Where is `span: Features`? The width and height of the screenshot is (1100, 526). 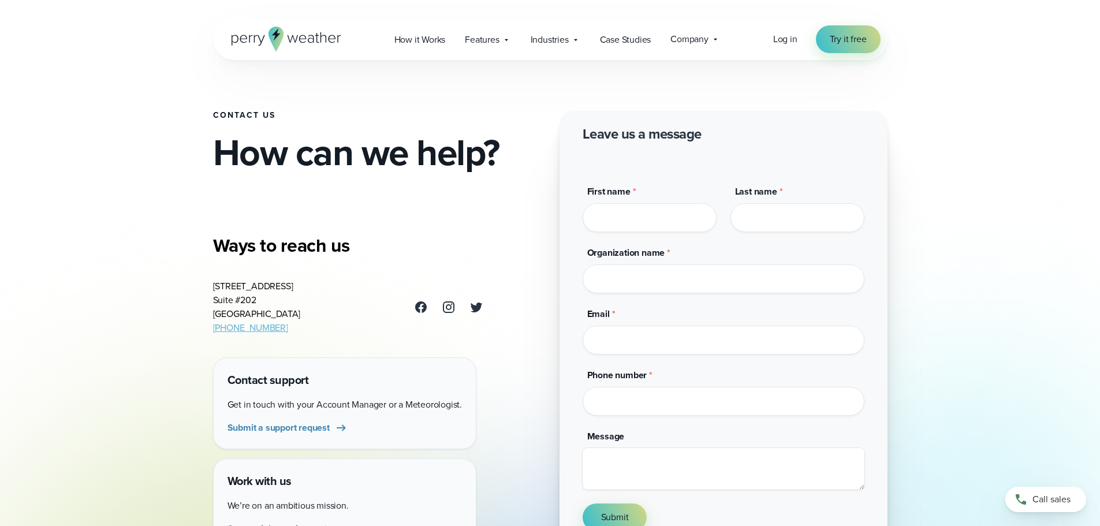
span: Features is located at coordinates (482, 40).